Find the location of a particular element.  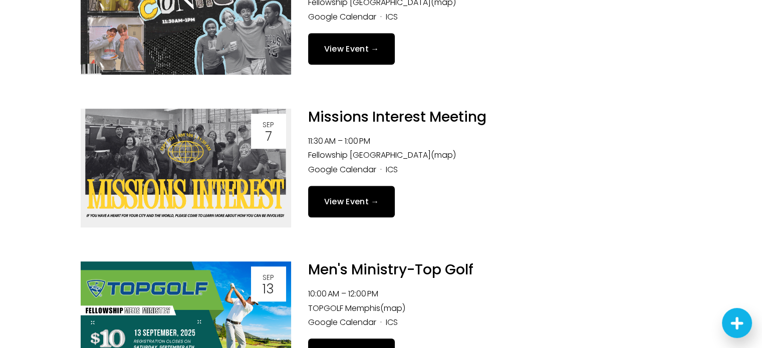

time: 1:00 PM is located at coordinates (357, 141).